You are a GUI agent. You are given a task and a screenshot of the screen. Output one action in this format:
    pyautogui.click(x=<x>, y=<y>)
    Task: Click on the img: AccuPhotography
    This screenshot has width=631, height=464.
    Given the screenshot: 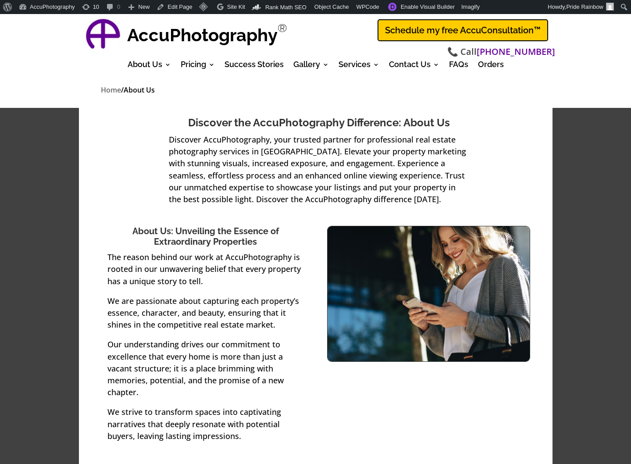 What is the action you would take?
    pyautogui.click(x=103, y=36)
    